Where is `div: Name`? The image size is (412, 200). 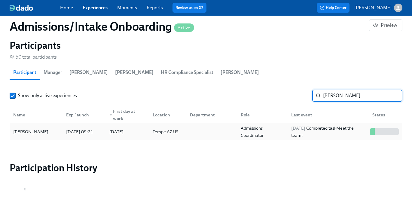
div: Name is located at coordinates (36, 115).